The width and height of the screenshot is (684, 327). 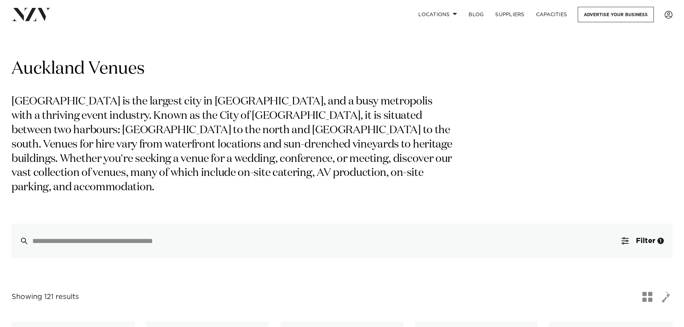 I want to click on a: BLOG, so click(x=476, y=14).